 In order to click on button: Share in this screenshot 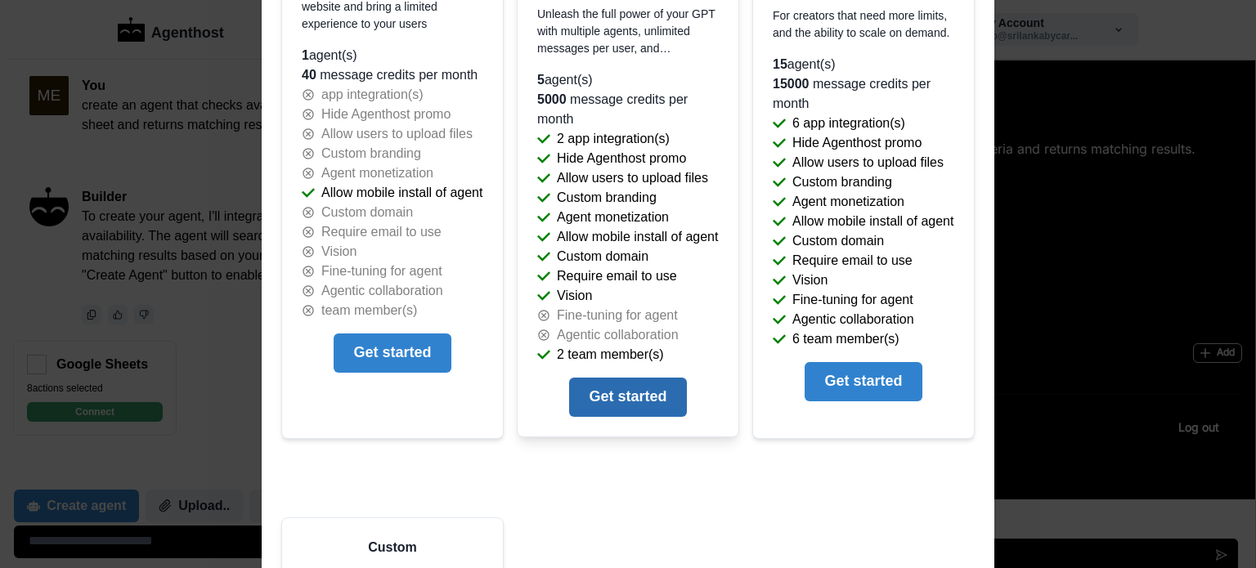, I will do `click(53, 124)`.